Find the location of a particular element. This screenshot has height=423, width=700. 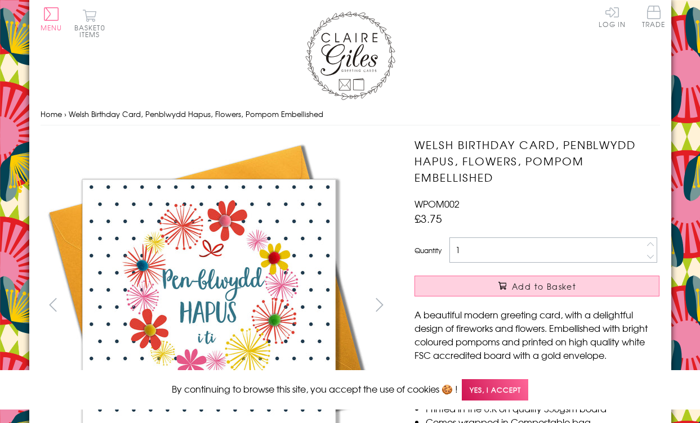

button: prev is located at coordinates (53, 305).